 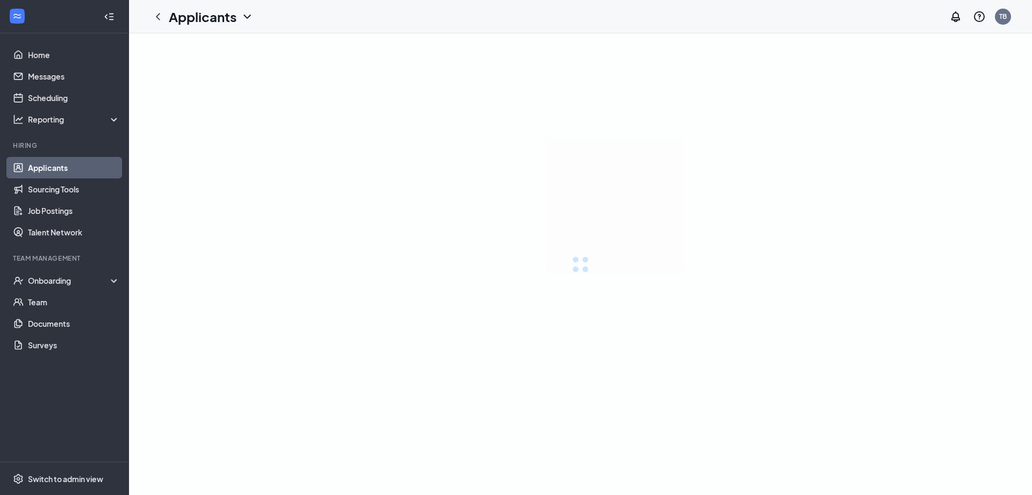 What do you see at coordinates (74, 345) in the screenshot?
I see `a: Surveys` at bounding box center [74, 345].